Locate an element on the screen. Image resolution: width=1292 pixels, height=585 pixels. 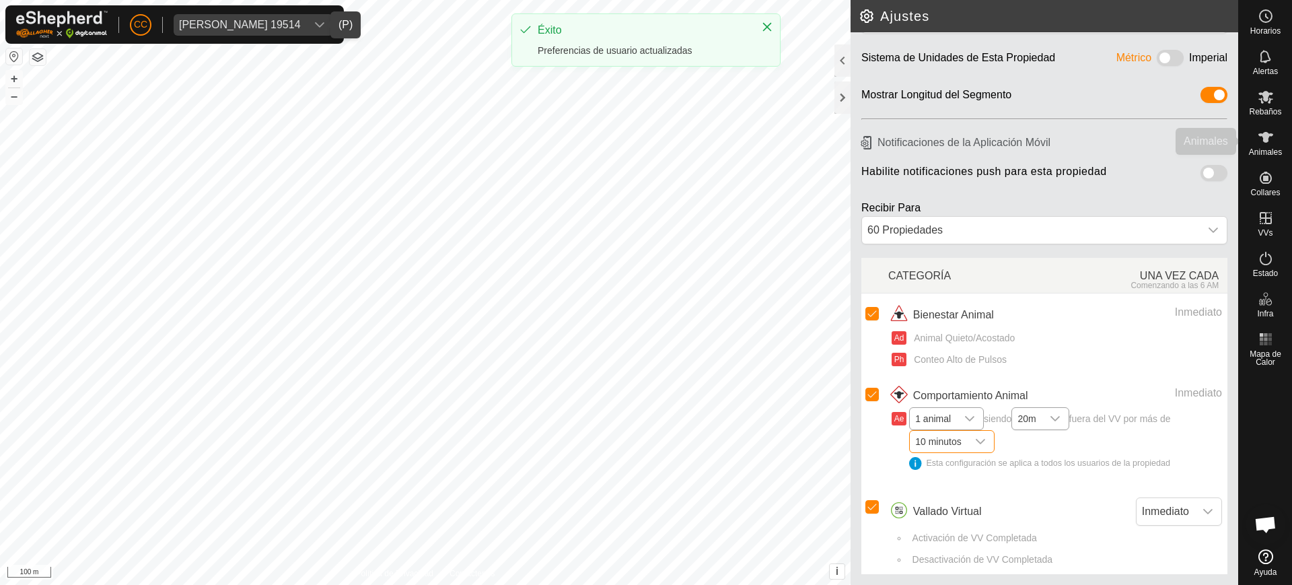
div: 60 Propiedades is located at coordinates (1031, 230).